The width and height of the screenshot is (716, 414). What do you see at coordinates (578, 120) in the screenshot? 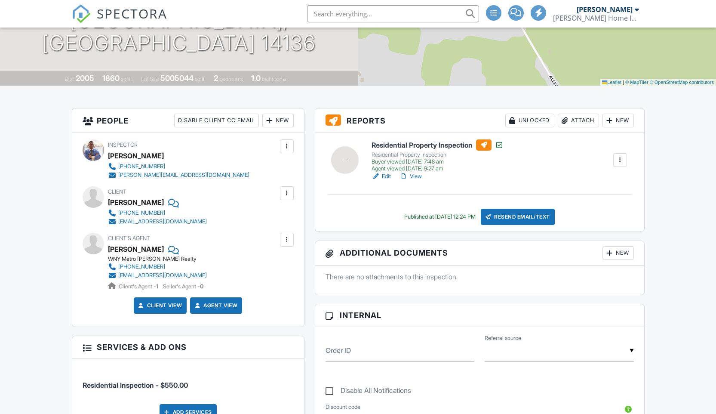
I see `div: Attach` at bounding box center [578, 120].